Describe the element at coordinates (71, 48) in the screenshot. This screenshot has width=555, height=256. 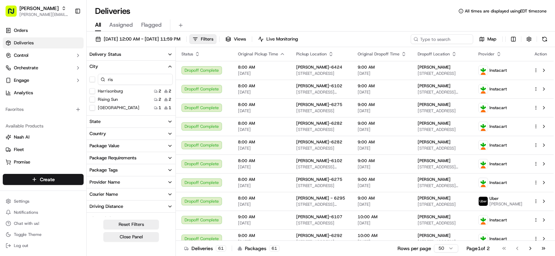
I see `input: Got a question? Start typing here...` at that location.